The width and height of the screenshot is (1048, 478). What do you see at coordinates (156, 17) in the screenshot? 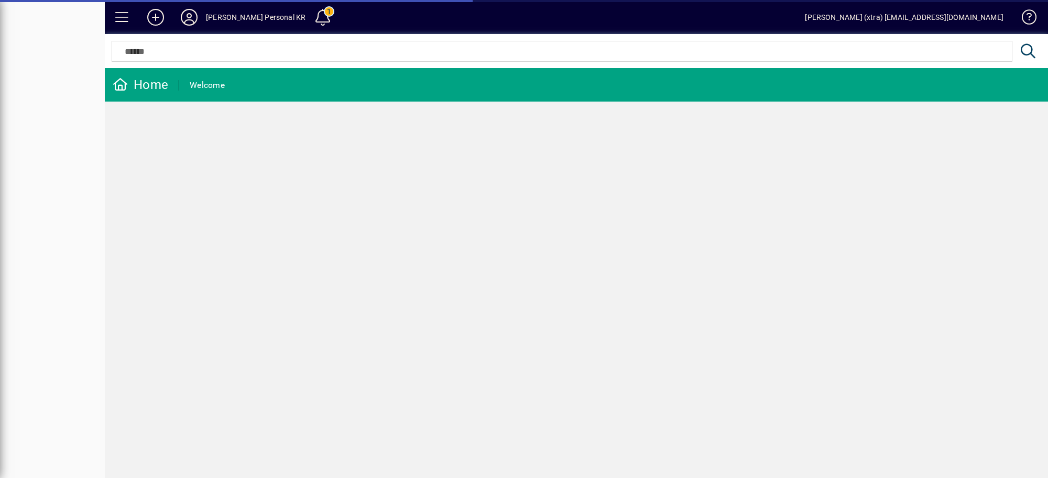
I see `button: Add` at bounding box center [156, 17].